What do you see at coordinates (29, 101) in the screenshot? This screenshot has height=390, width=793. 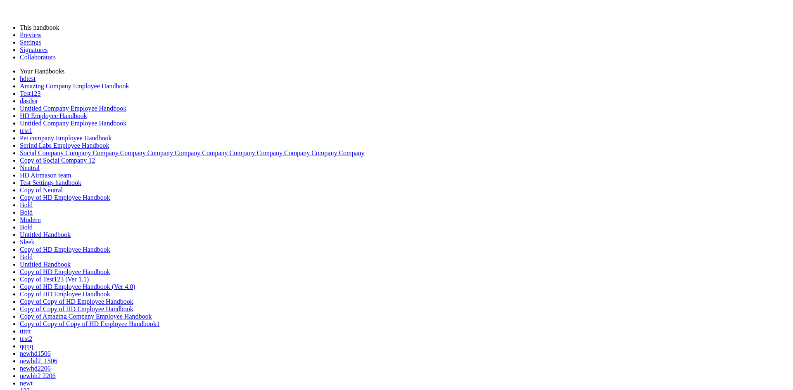 I see `a: dasdsa` at bounding box center [29, 101].